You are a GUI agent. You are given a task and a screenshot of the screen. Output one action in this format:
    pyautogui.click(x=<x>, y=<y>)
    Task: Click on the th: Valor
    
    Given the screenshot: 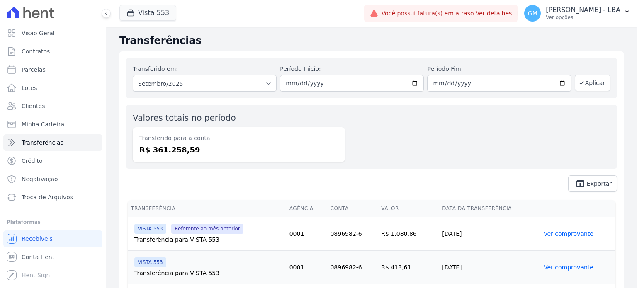 What is the action you would take?
    pyautogui.click(x=408, y=209)
    